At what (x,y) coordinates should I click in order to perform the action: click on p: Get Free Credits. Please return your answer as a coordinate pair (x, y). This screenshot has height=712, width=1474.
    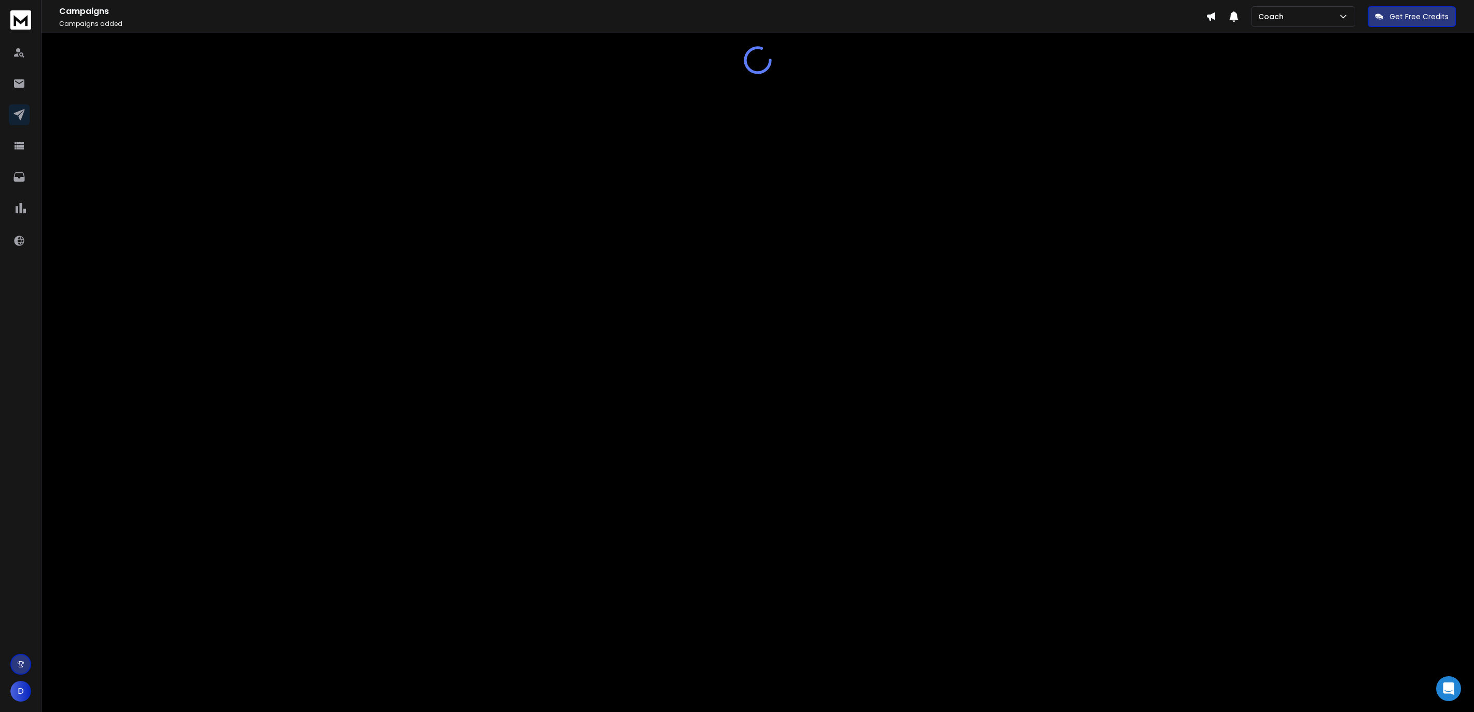
    Looking at the image, I should click on (1419, 17).